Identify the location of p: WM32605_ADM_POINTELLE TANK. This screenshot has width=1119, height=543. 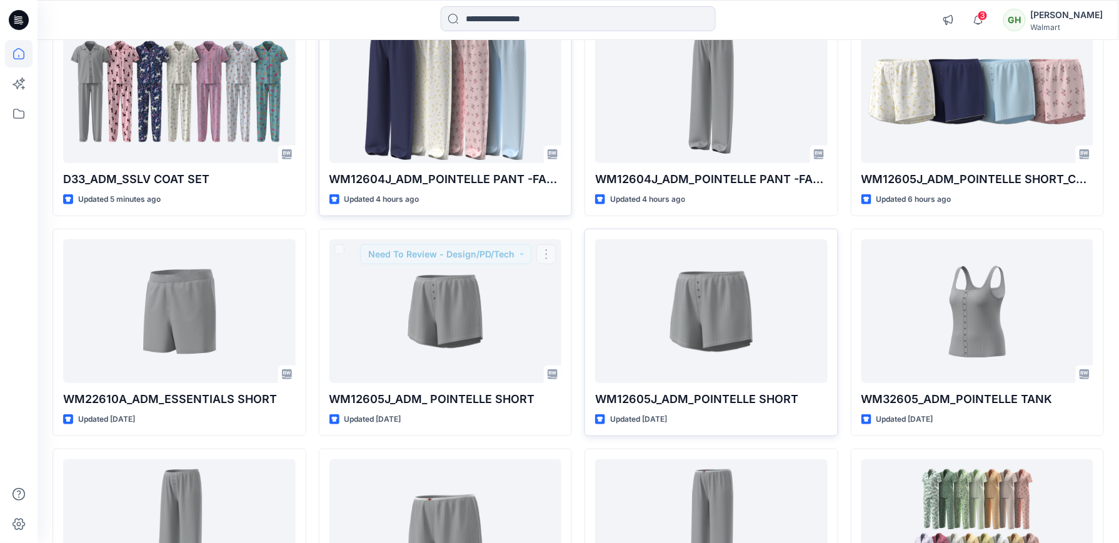
(978, 399).